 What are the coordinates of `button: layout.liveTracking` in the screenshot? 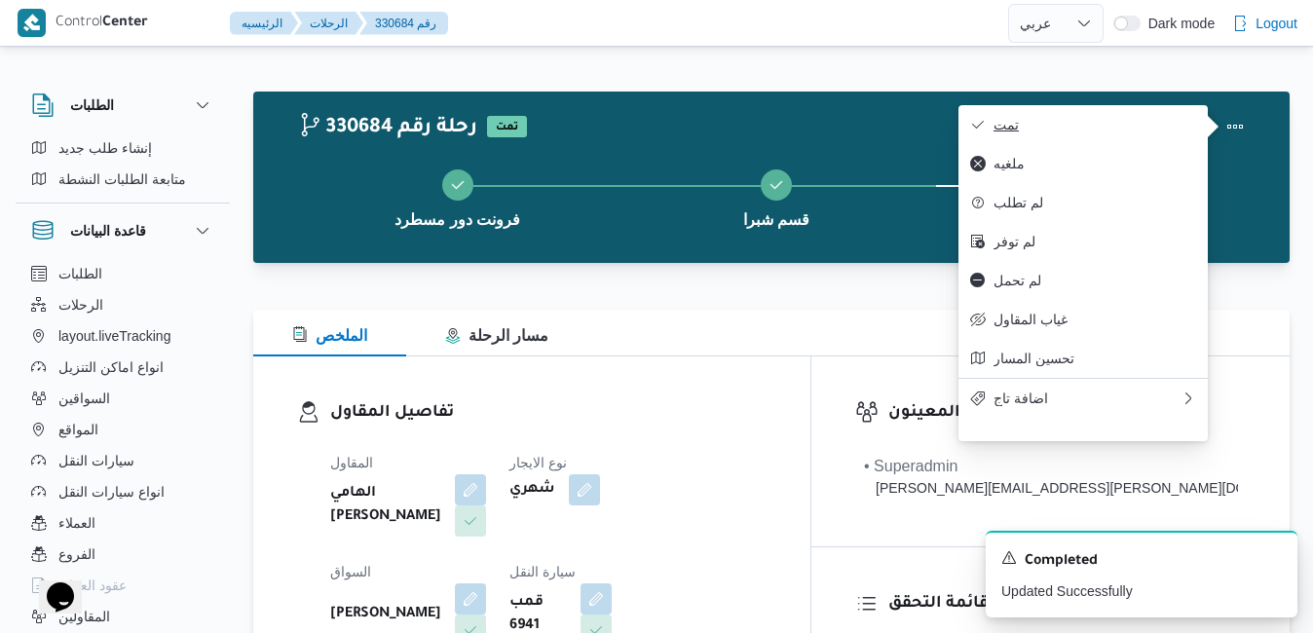 It's located at (123, 336).